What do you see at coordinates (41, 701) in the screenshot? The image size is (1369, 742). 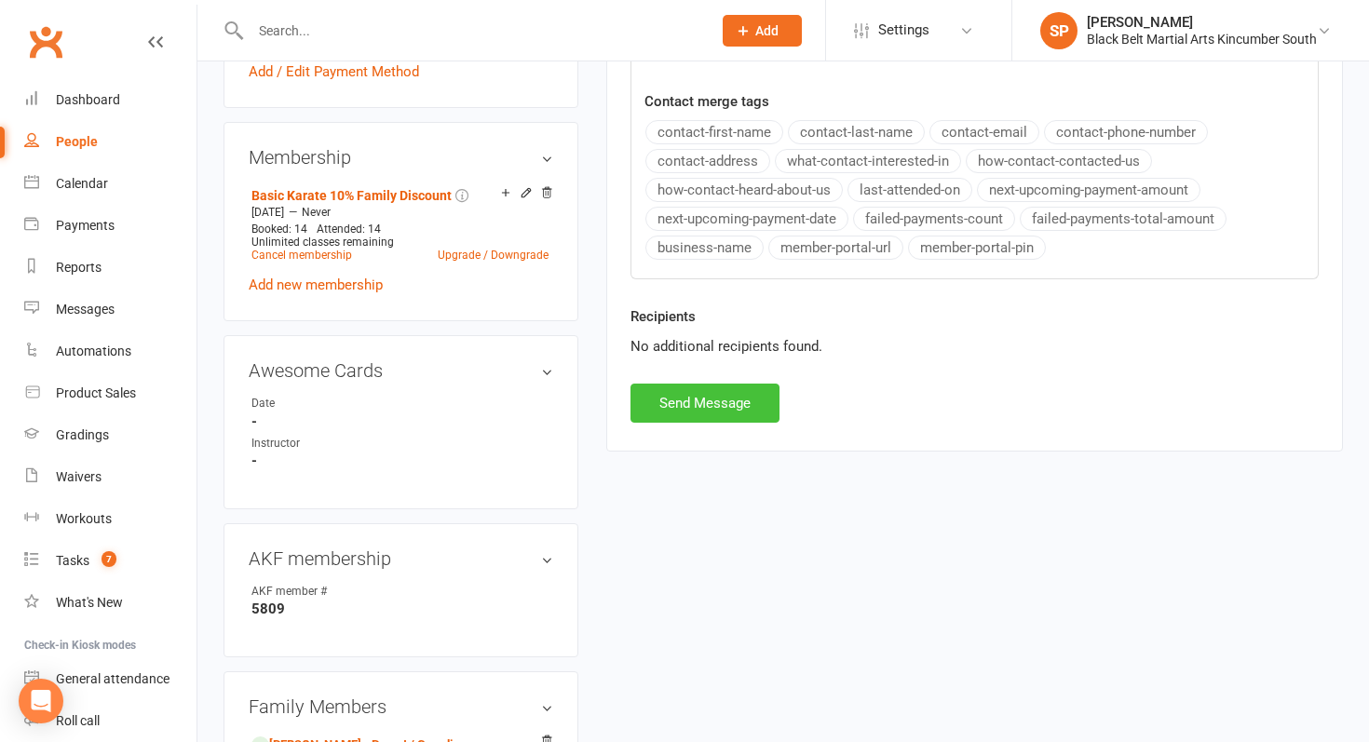 I see `div: Open Intercom Messenger` at bounding box center [41, 701].